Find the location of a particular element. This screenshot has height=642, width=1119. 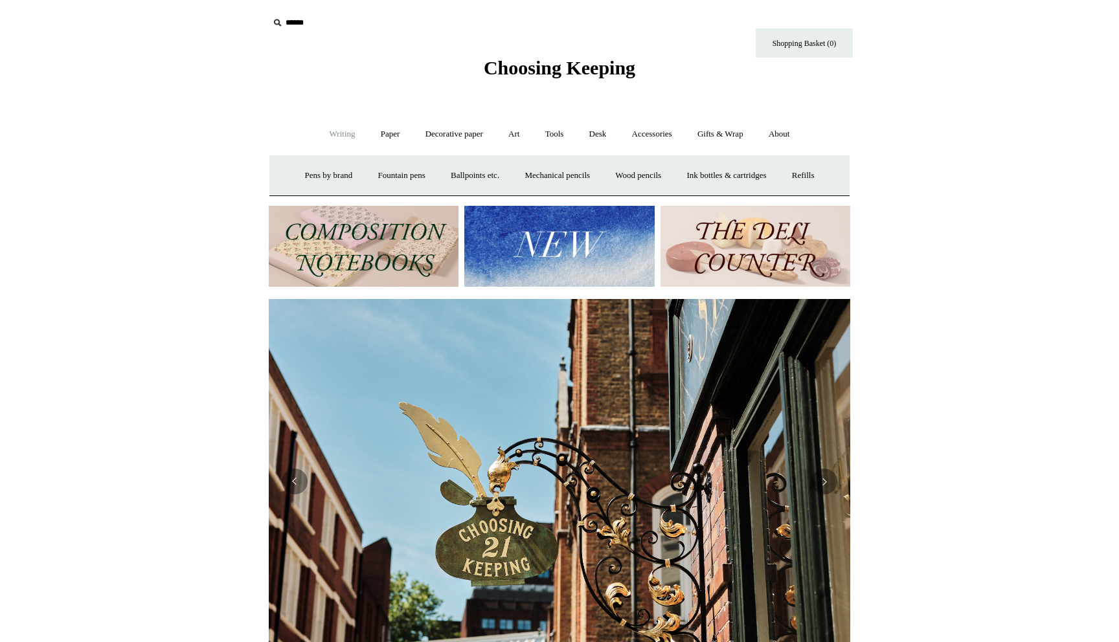

a: Accessories is located at coordinates (652, 134).